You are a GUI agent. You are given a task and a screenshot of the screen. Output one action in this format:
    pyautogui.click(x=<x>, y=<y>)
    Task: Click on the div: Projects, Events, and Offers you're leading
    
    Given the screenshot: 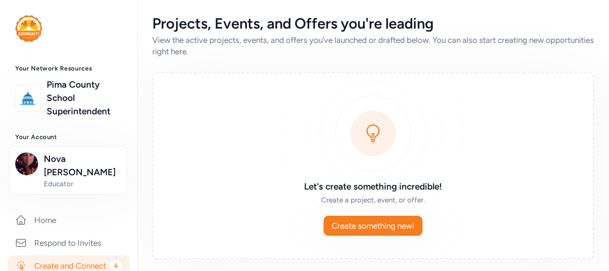 What is the action you would take?
    pyautogui.click(x=373, y=24)
    